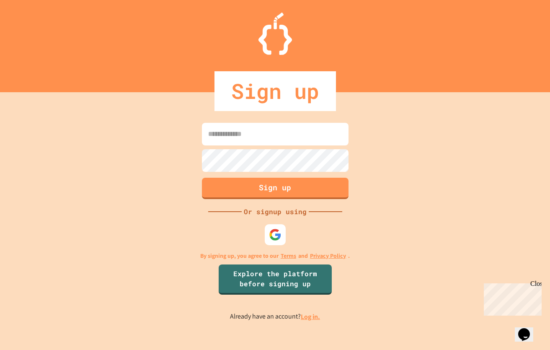 The width and height of the screenshot is (550, 350). I want to click on p: Already have an account?, so click(275, 316).